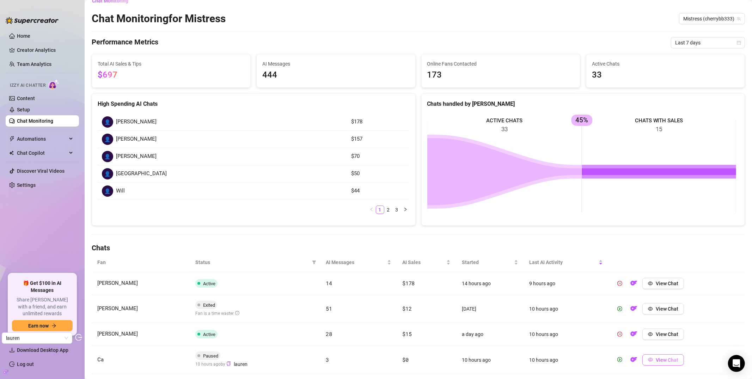 The width and height of the screenshot is (752, 379). I want to click on span: thunderbolt, so click(12, 139).